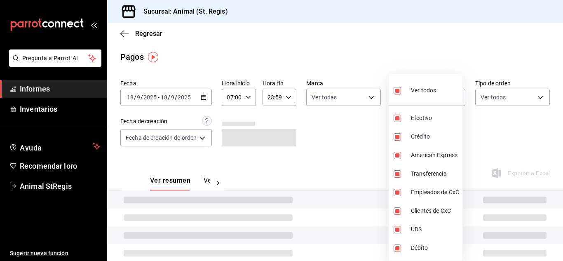 The image size is (563, 261). Describe the element at coordinates (435, 192) in the screenshot. I see `font: Empleados de CxC` at that location.